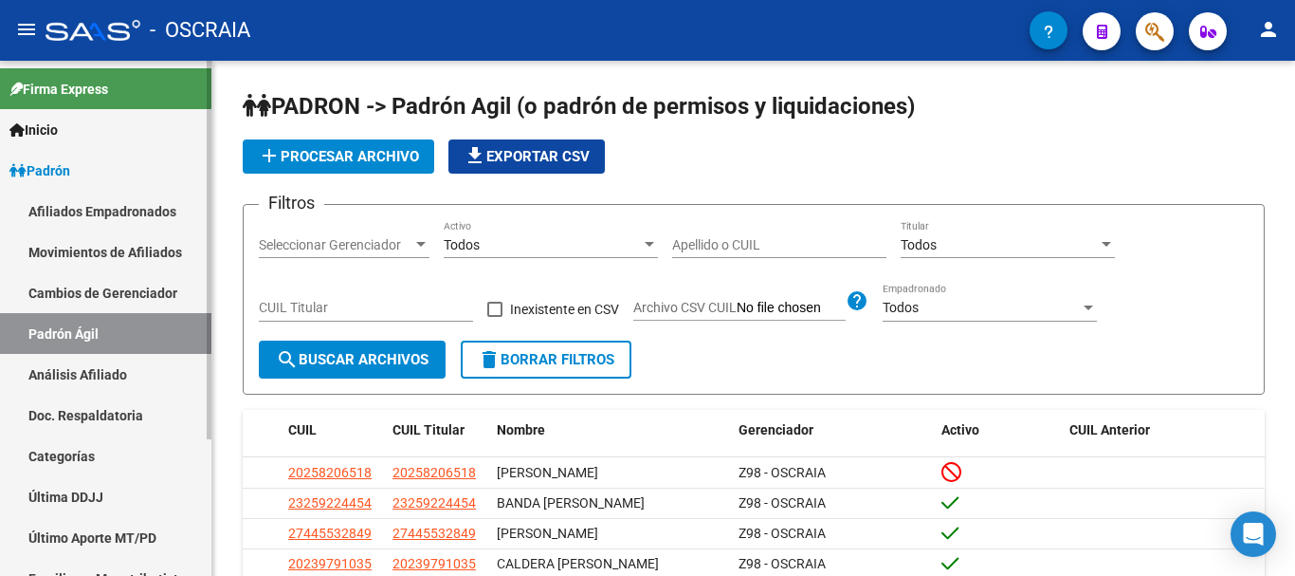 The image size is (1295, 576). I want to click on span: Activo, so click(960, 429).